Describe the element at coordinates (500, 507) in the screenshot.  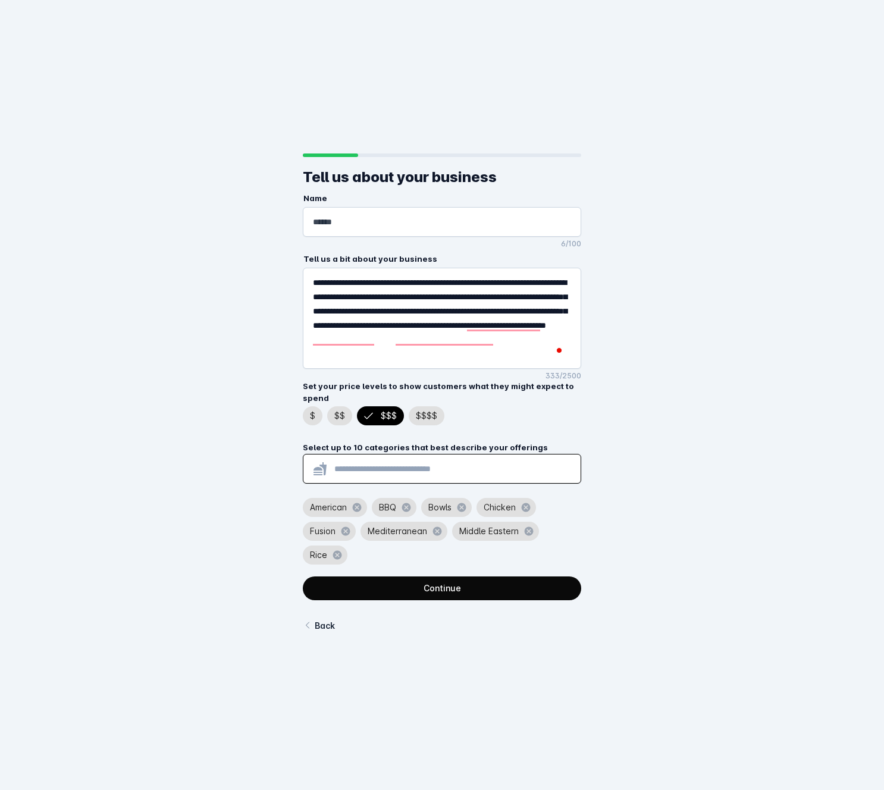
I see `span: Chicken` at that location.